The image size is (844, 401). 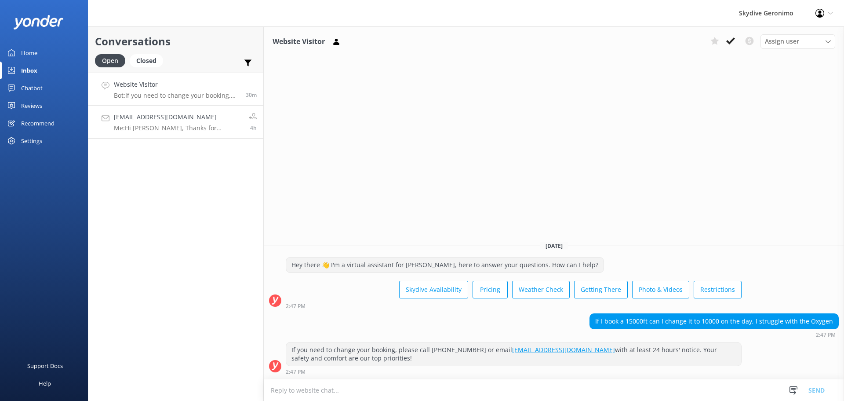 What do you see at coordinates (45, 365) in the screenshot?
I see `div: Support Docs` at bounding box center [45, 365].